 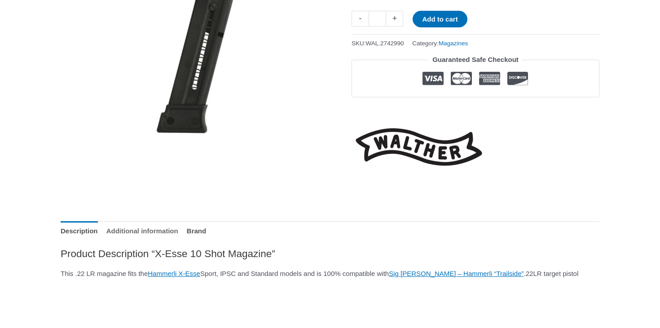 I want to click on a: Additional information, so click(x=142, y=231).